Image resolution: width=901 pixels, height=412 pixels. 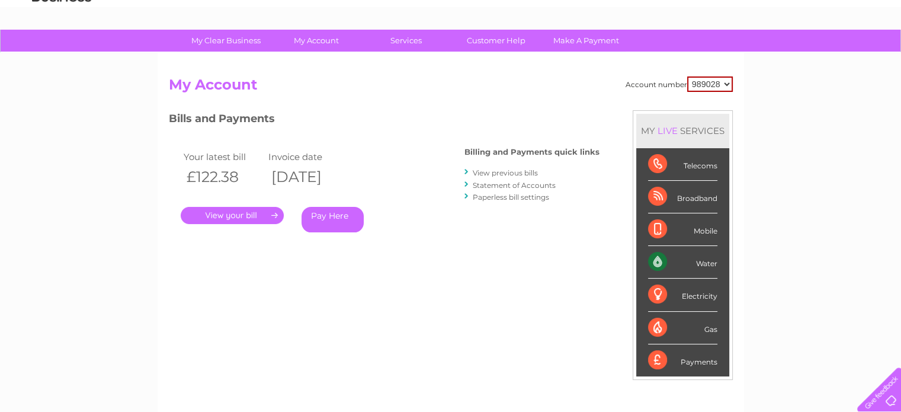 I want to click on a: Statement of Accounts, so click(x=514, y=185).